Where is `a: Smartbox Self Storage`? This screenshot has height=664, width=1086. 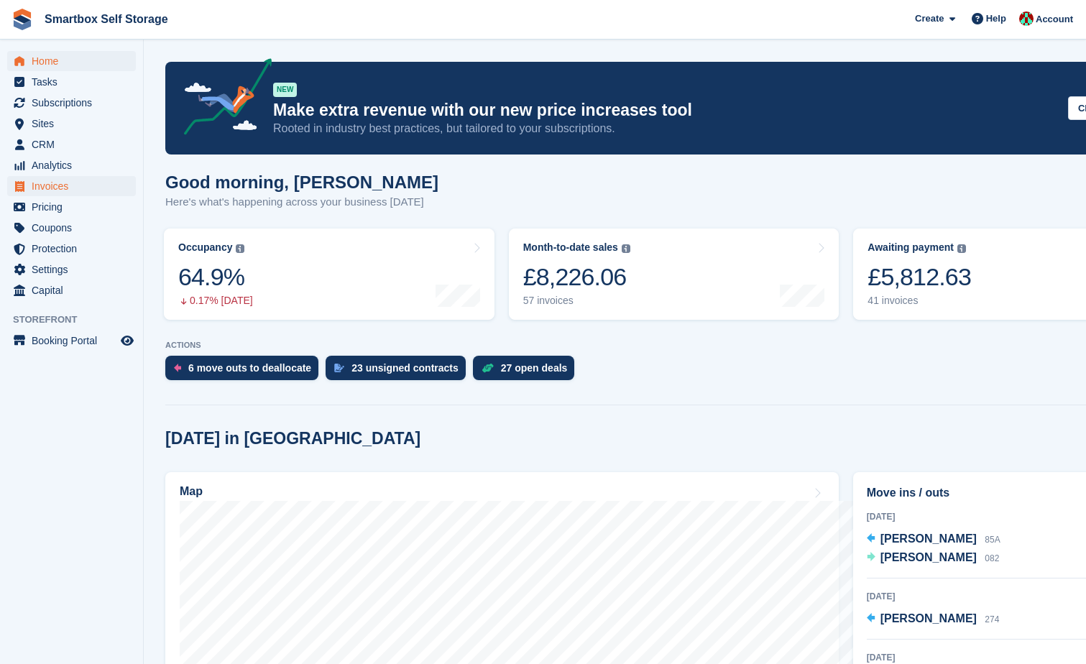
a: Smartbox Self Storage is located at coordinates (106, 19).